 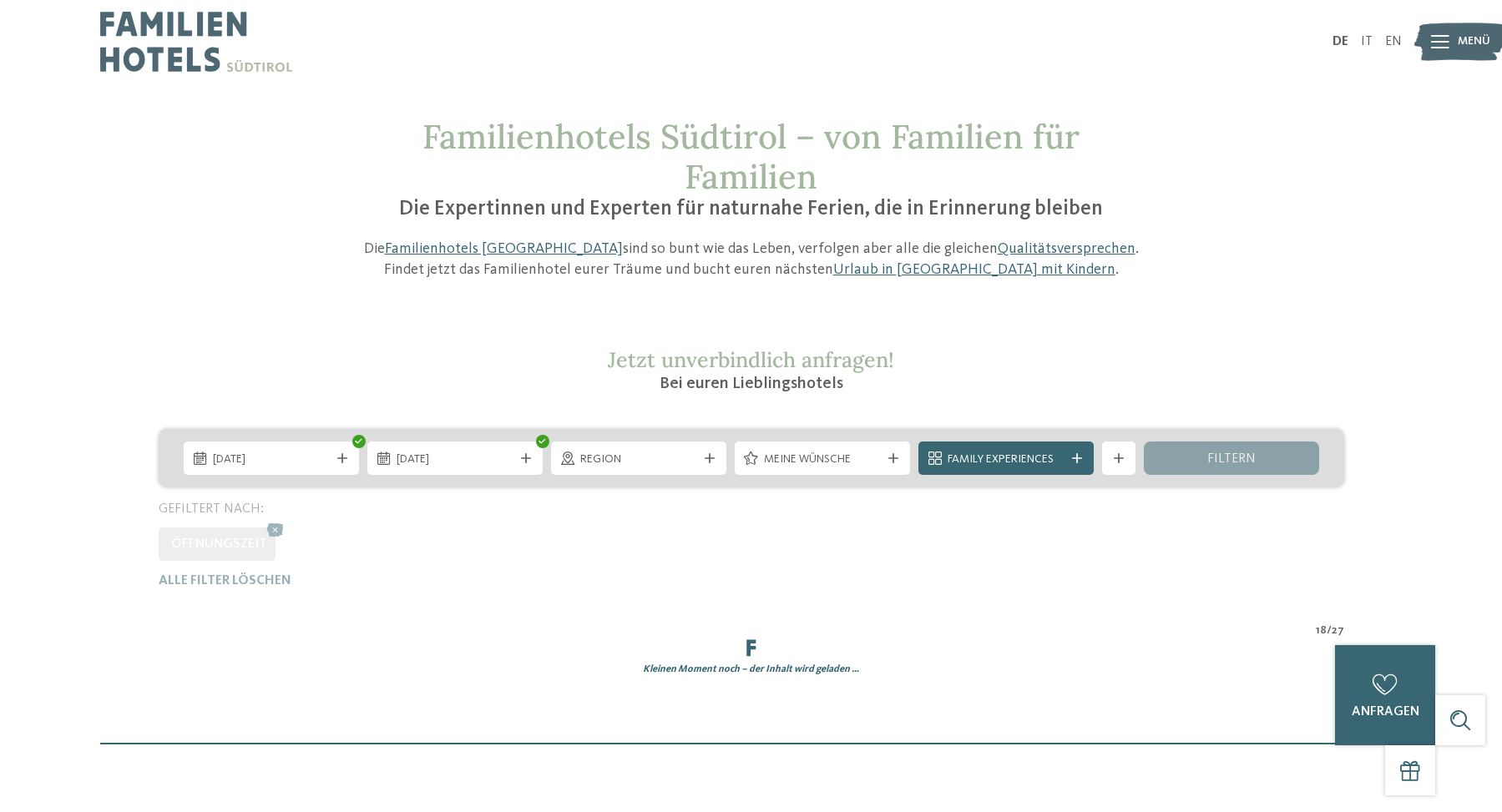 I want to click on a: anfragen, so click(x=1386, y=696).